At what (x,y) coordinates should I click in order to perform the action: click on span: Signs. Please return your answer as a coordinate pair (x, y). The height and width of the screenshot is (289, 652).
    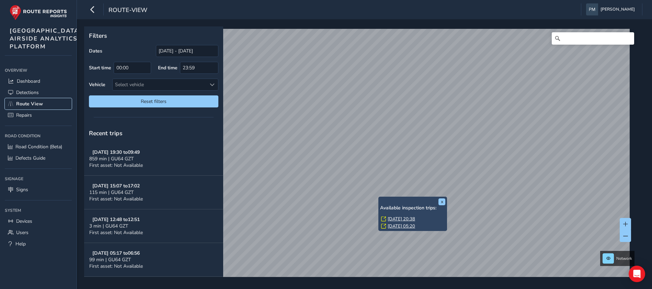
    Looking at the image, I should click on (22, 190).